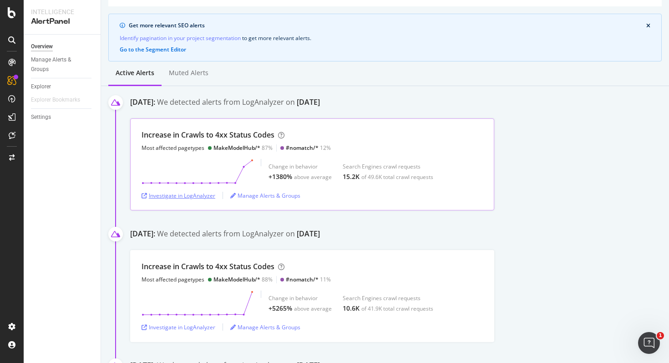 Image resolution: width=669 pixels, height=363 pixels. I want to click on a: Settings, so click(62, 117).